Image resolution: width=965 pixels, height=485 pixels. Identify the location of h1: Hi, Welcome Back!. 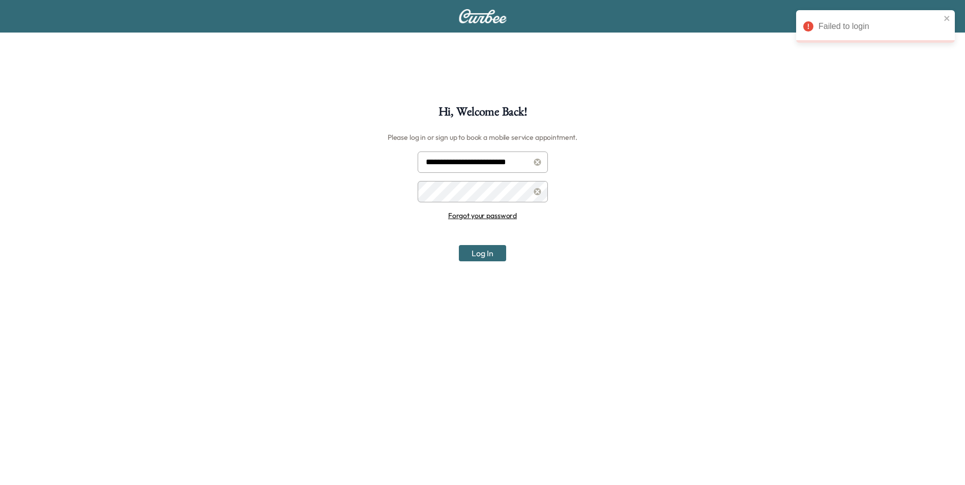
(483, 114).